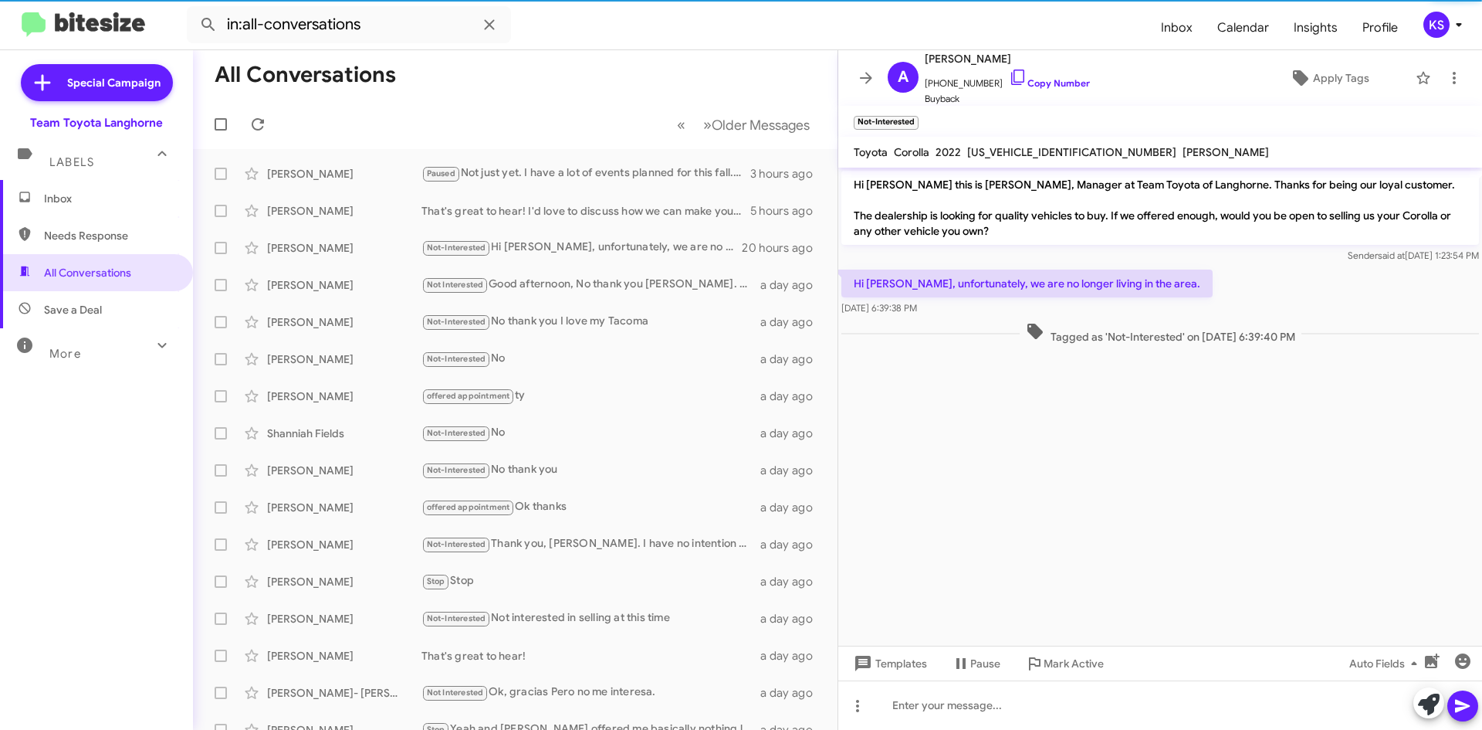  I want to click on span: All Conversations, so click(87, 273).